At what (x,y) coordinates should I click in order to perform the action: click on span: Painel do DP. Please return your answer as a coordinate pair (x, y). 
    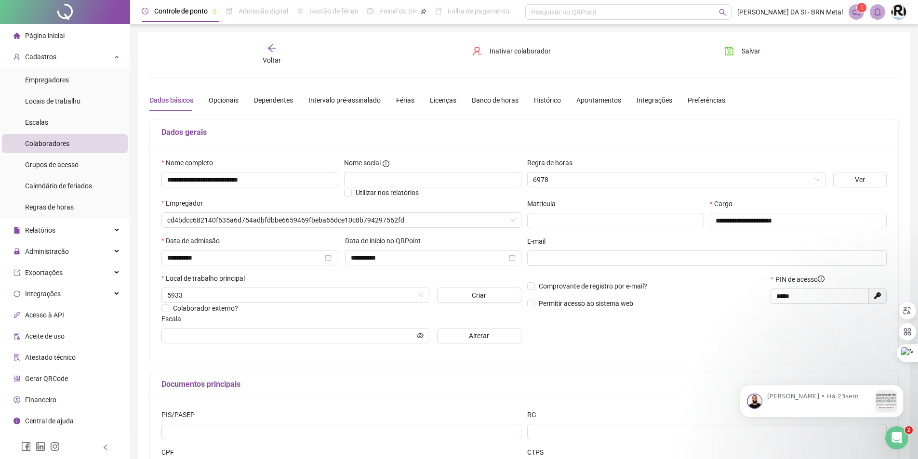
    Looking at the image, I should click on (398, 11).